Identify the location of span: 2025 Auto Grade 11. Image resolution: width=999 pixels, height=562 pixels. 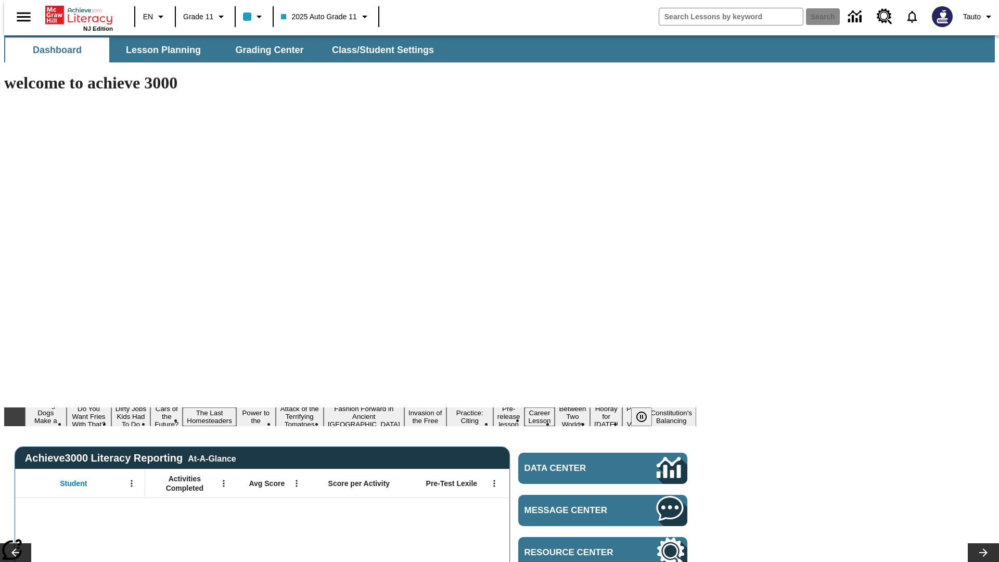
(318, 17).